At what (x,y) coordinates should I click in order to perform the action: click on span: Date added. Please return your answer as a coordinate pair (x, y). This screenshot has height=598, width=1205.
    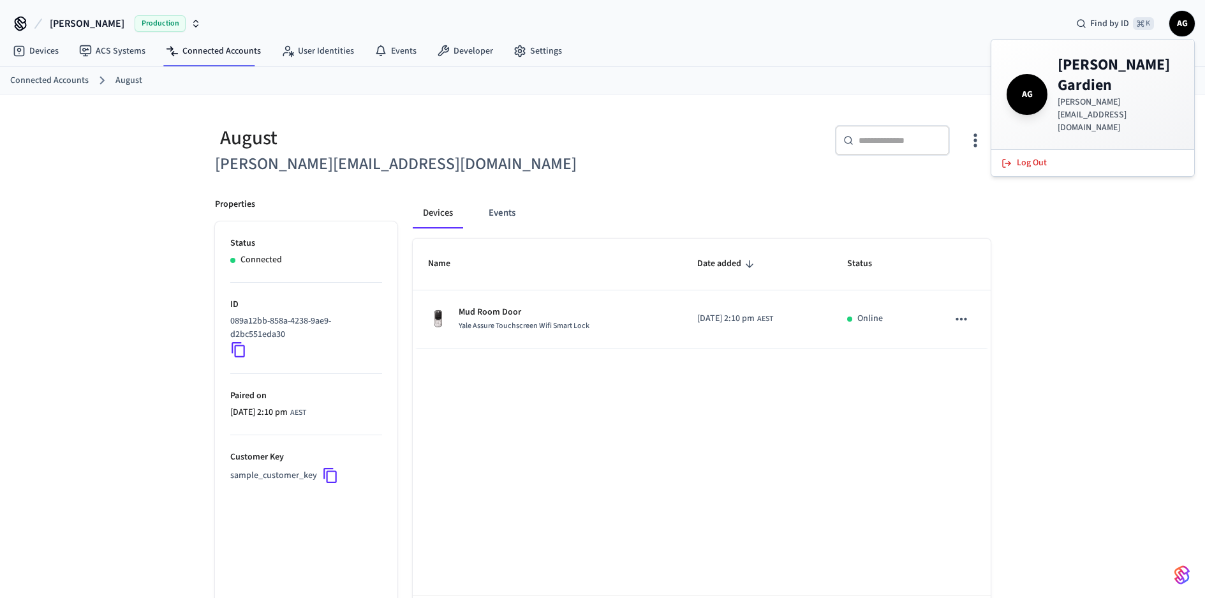
    Looking at the image, I should click on (727, 264).